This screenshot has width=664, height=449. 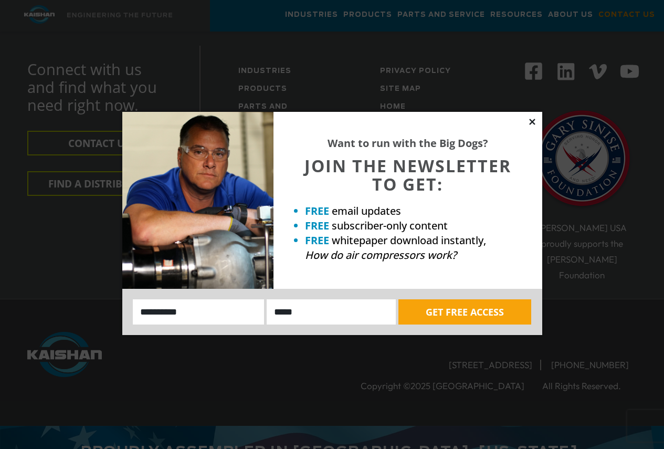 I want to click on input: Email, so click(x=331, y=312).